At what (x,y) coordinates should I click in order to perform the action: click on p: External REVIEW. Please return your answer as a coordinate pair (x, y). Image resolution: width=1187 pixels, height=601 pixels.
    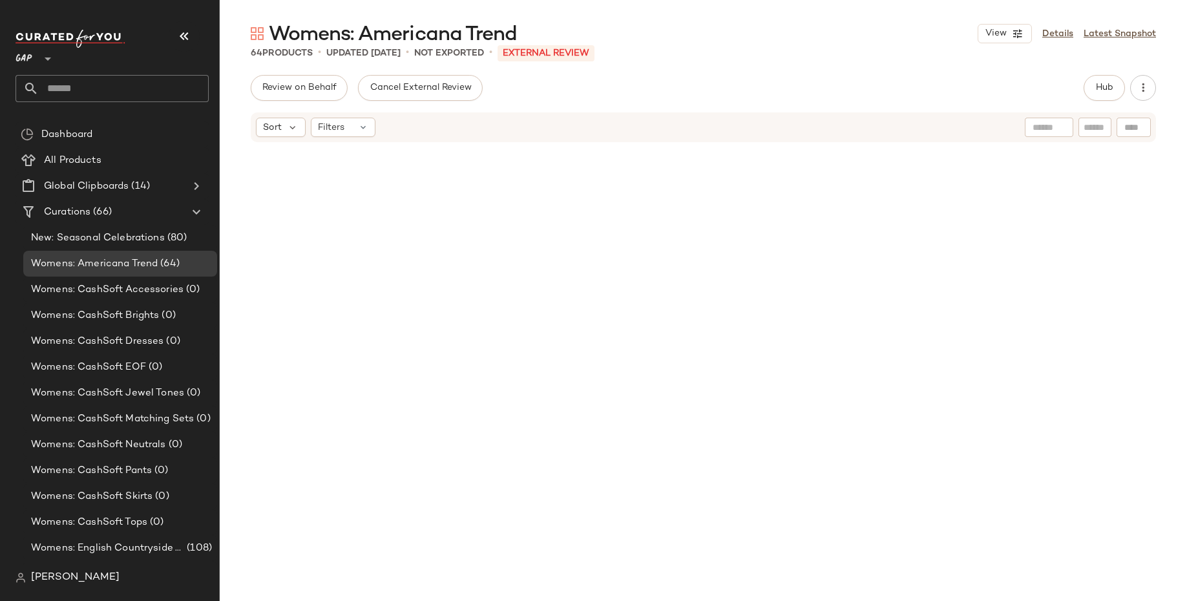
    Looking at the image, I should click on (546, 53).